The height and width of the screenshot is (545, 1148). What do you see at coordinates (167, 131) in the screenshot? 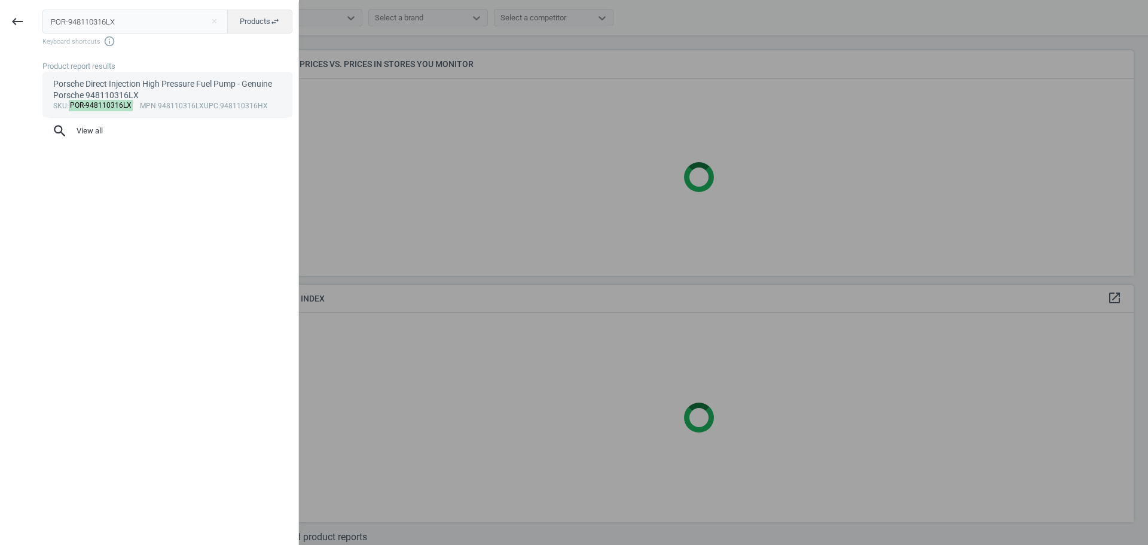
I see `button: searchView all` at bounding box center [167, 131].